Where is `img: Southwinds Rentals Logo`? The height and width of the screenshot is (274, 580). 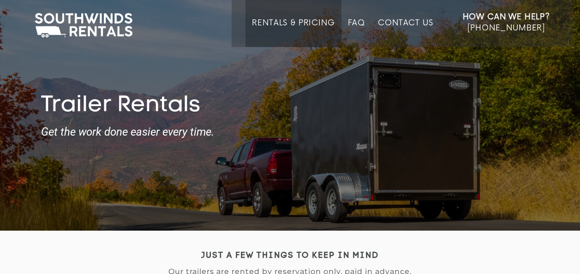
img: Southwinds Rentals Logo is located at coordinates (84, 25).